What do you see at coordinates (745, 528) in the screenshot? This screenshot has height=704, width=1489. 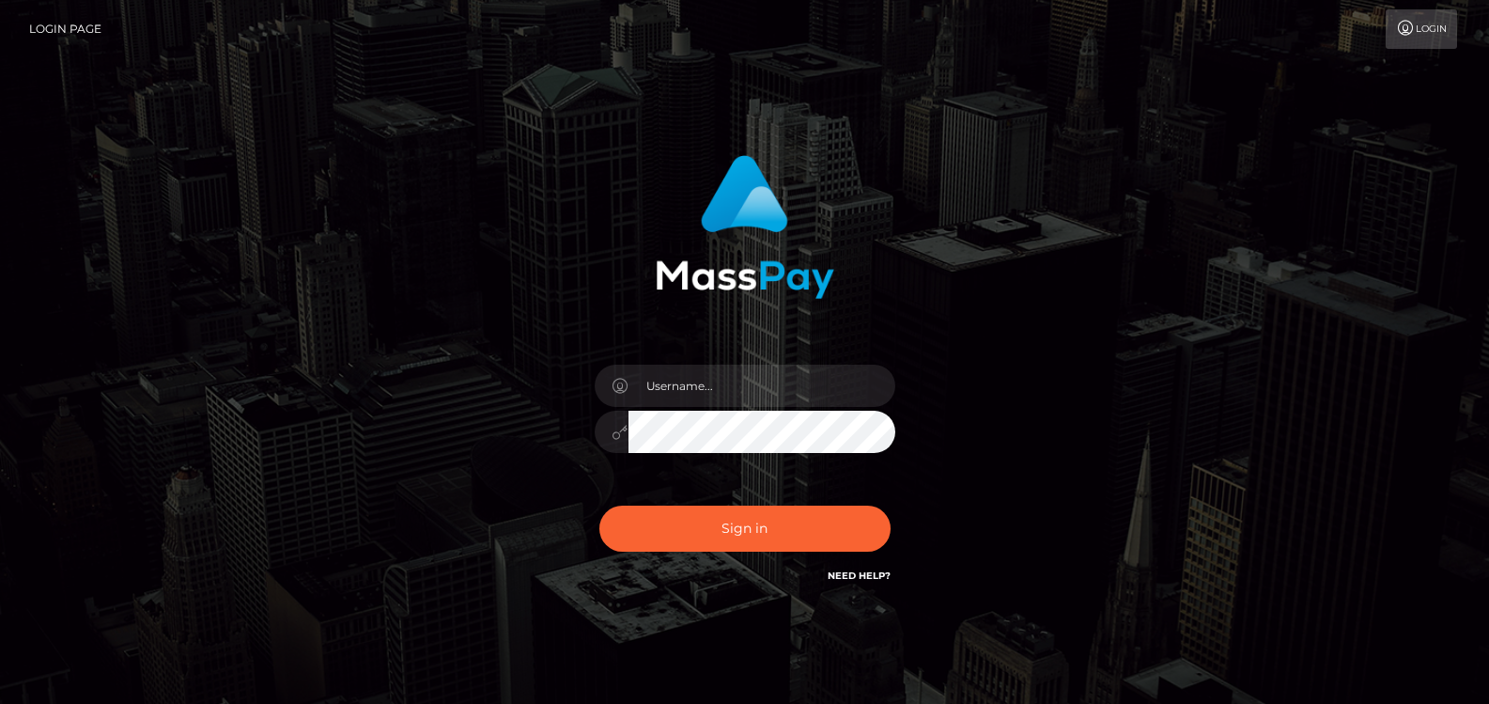 I see `button: Sign in` at bounding box center [745, 528].